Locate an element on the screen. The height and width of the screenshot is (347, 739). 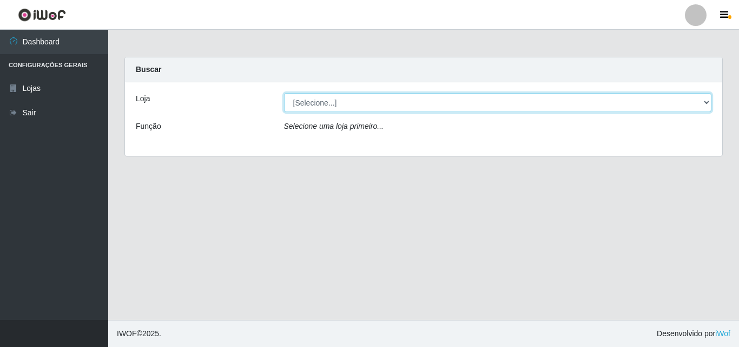
label: Loja is located at coordinates (143, 98).